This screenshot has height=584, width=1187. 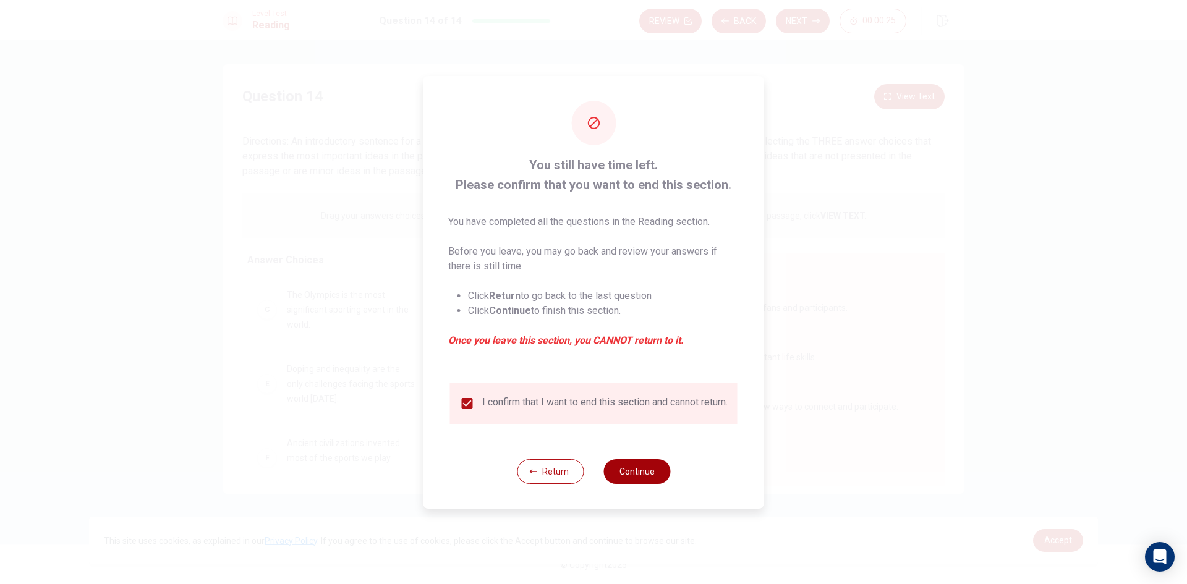 What do you see at coordinates (603, 311) in the screenshot?
I see `li: Click to finish this section.` at bounding box center [603, 311].